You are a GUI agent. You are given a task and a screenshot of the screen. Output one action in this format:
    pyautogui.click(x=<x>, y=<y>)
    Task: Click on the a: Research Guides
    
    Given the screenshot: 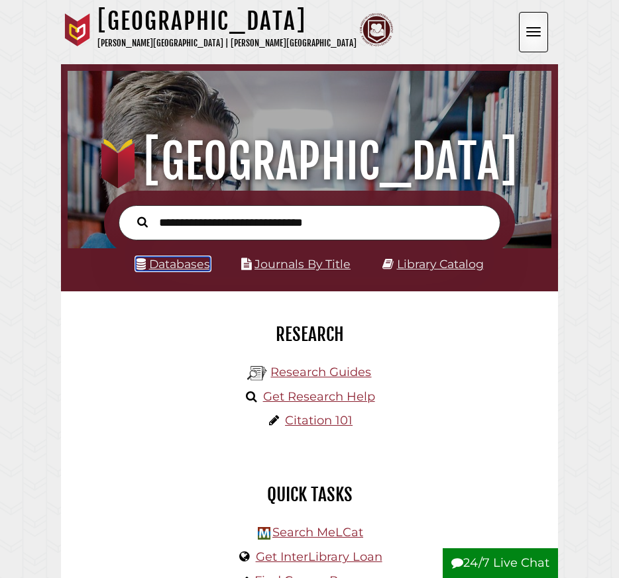 What is the action you would take?
    pyautogui.click(x=321, y=372)
    